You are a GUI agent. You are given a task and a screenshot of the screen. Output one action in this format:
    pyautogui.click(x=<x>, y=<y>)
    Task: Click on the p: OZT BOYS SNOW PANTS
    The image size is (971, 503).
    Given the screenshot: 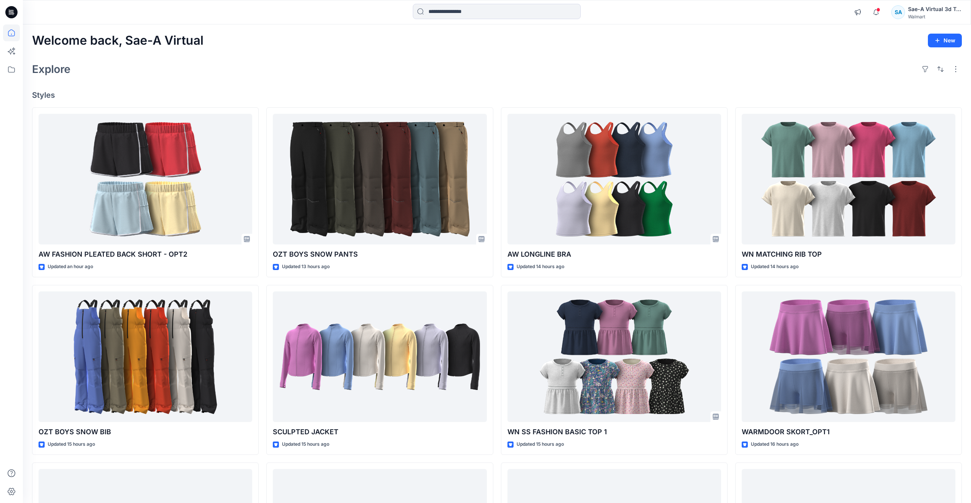 What is the action you would take?
    pyautogui.click(x=380, y=254)
    